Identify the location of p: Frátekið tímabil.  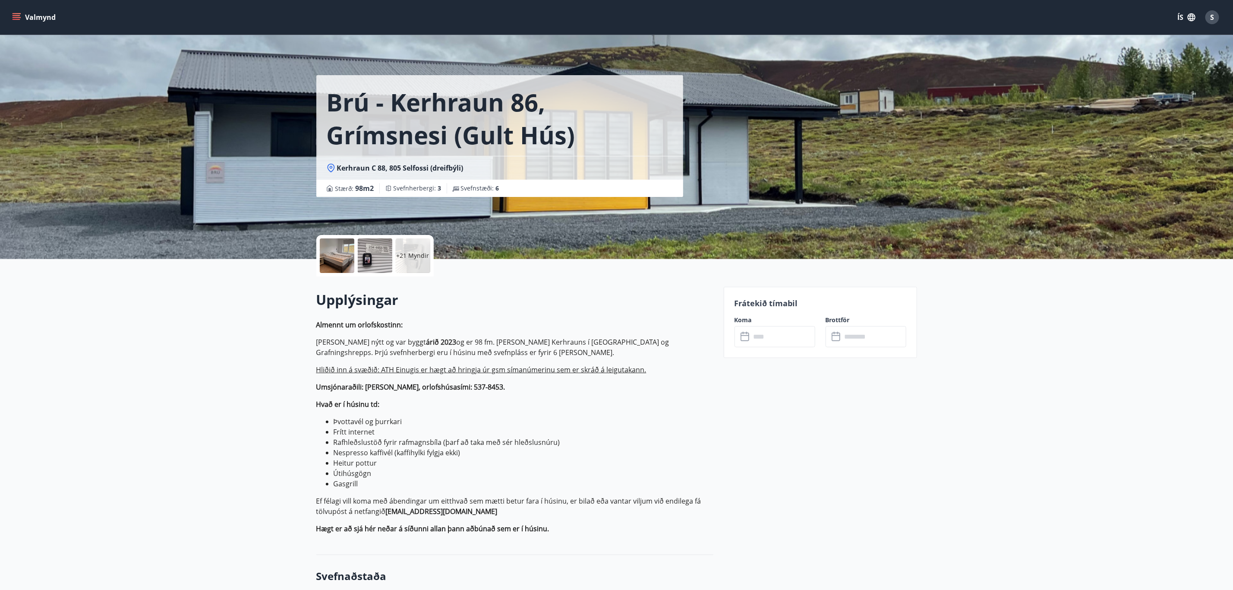
(821, 303).